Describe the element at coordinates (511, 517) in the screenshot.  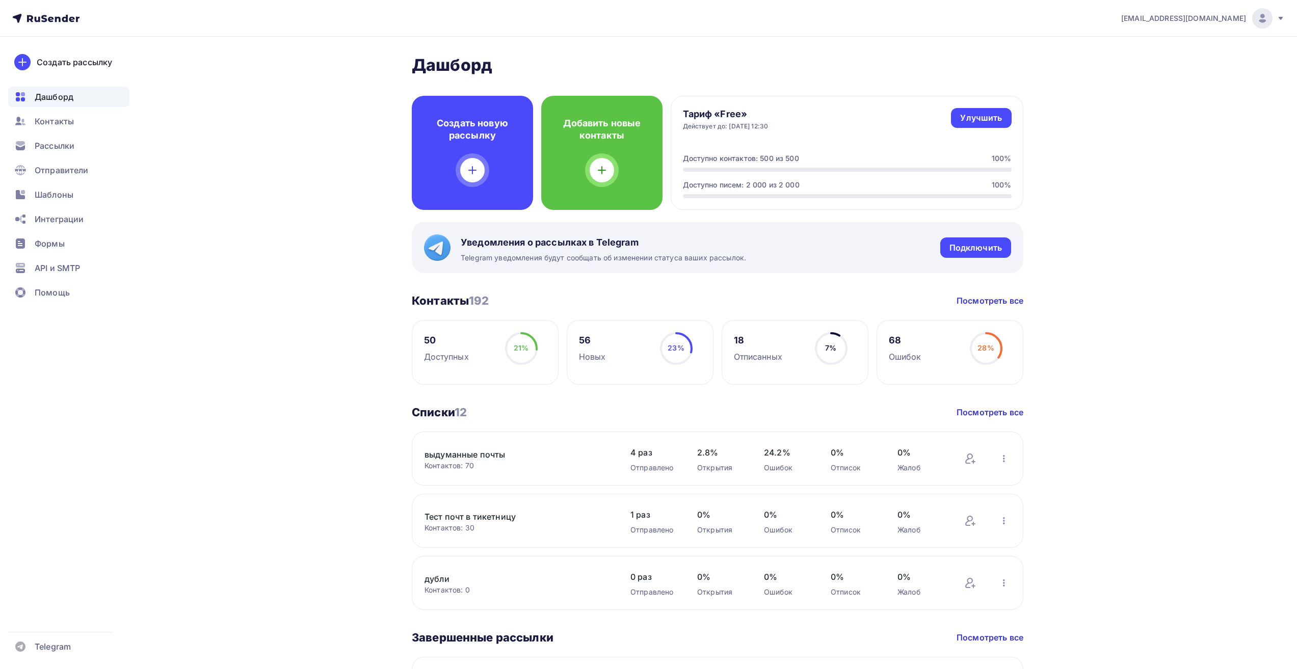
I see `a: Тест почт в тикетницу` at that location.